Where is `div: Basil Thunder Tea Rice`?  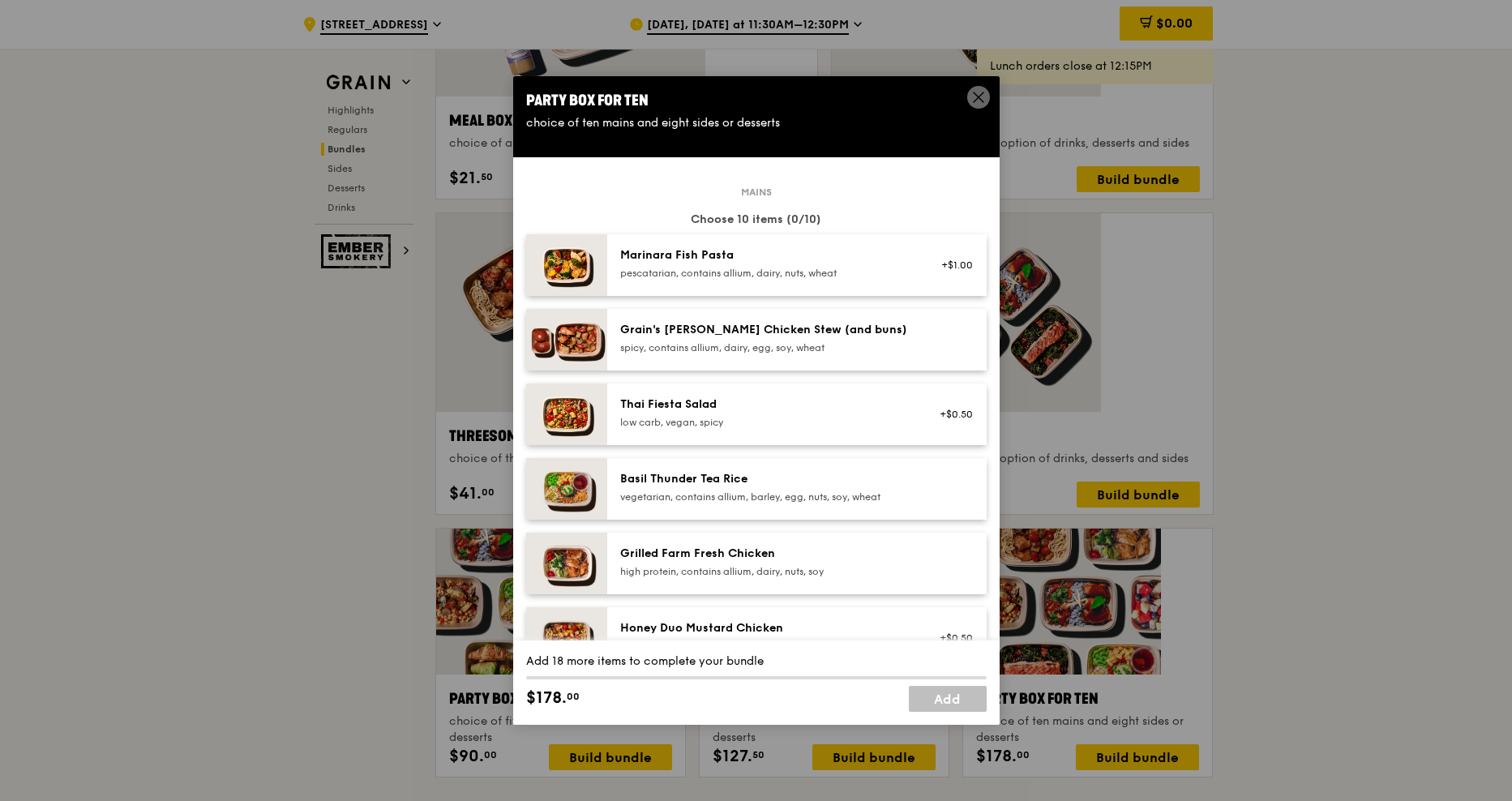
div: Basil Thunder Tea Rice is located at coordinates (765, 479).